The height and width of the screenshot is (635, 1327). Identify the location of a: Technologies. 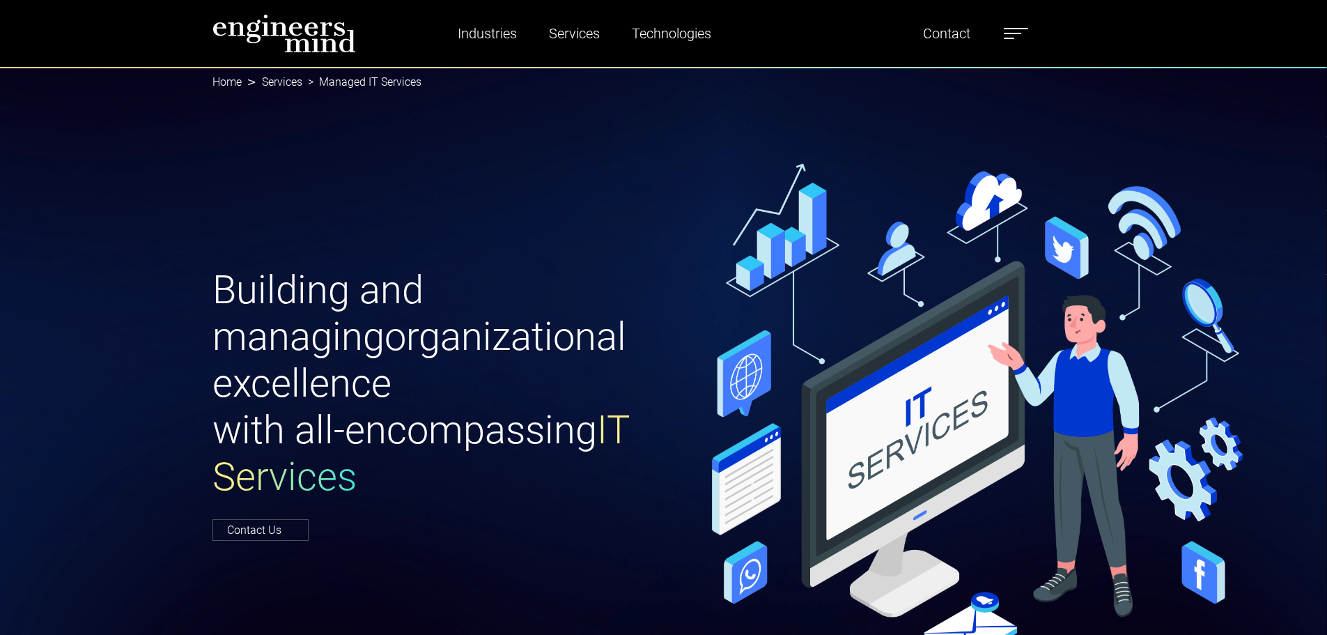
(672, 33).